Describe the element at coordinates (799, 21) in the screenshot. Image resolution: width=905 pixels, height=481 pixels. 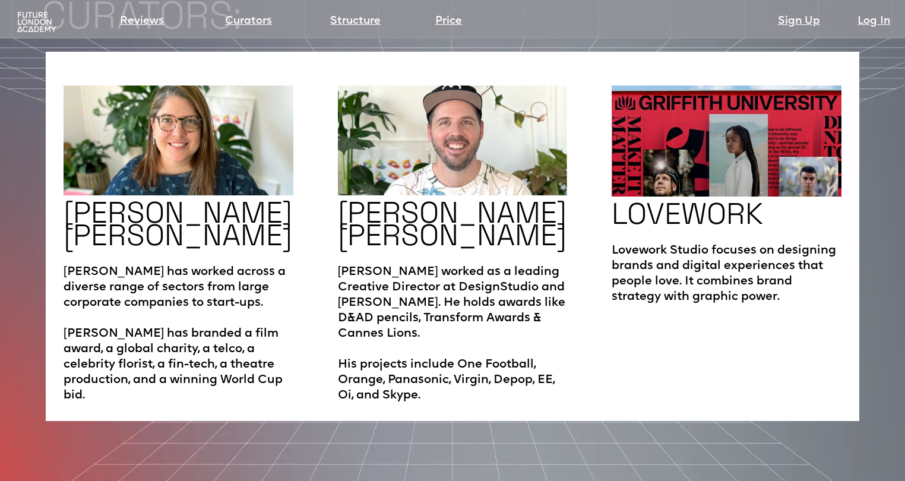
I see `a: Sign Up` at that location.